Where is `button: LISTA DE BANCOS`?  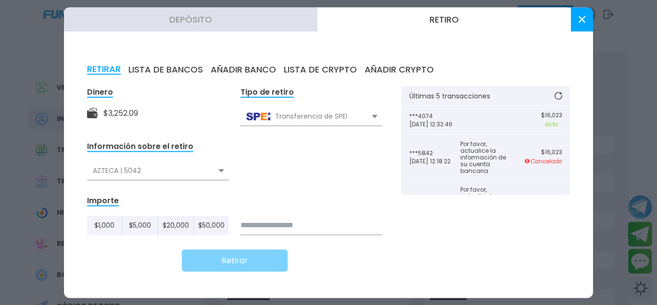
button: LISTA DE BANCOS is located at coordinates (165, 69).